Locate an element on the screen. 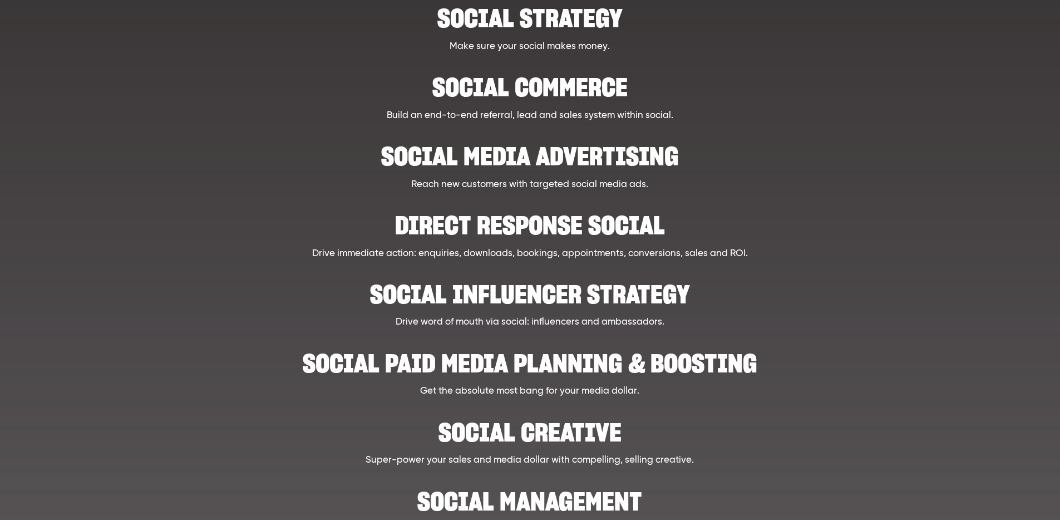 The image size is (1060, 520). h2: Social Media Advertising is located at coordinates (530, 150).